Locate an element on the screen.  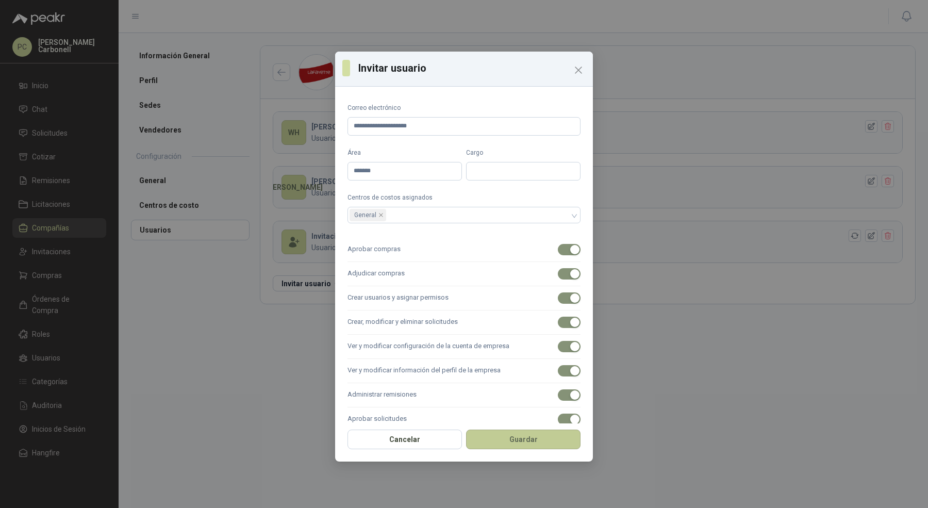
label: Centros de costos asignados is located at coordinates (464, 197).